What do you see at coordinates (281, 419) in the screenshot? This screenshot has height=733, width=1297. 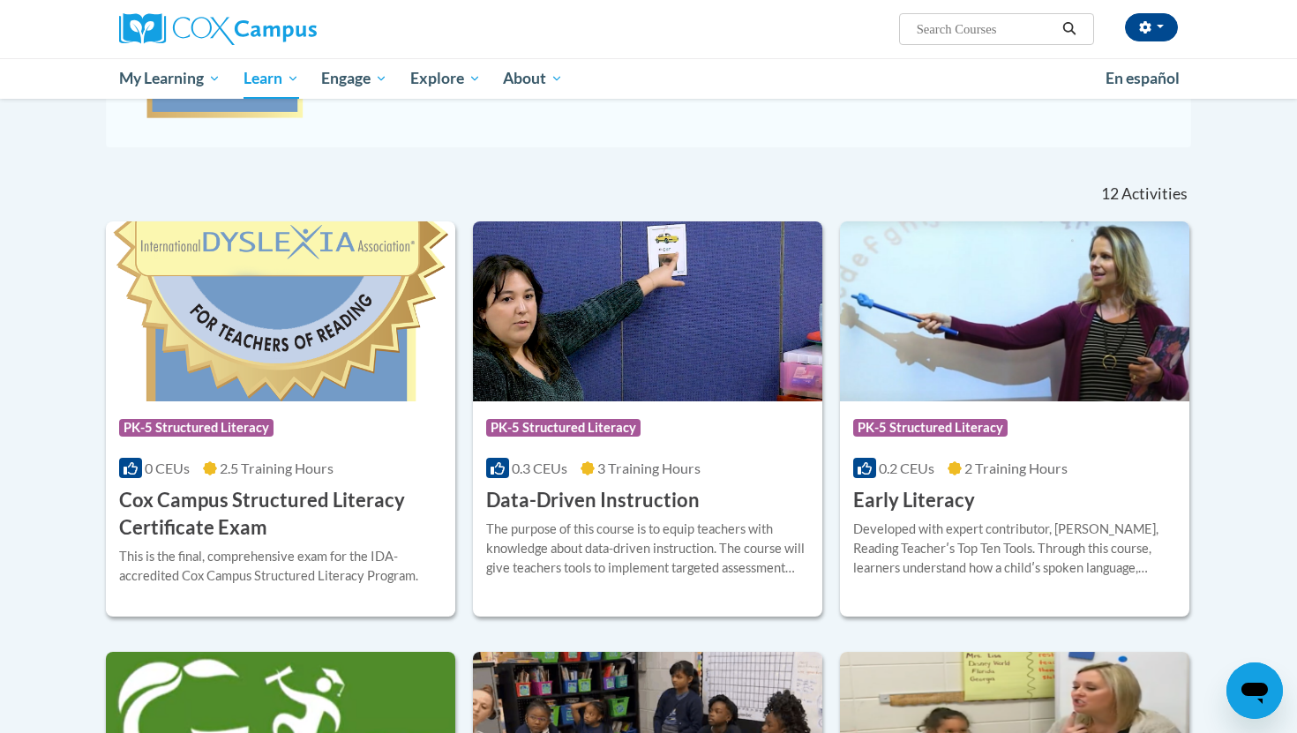 I see `a: Course LogoPK-5 Structured Literacy0 CEUs2.5 Training Hours Cox Campus Structured Literacy Certif...` at bounding box center [281, 419].